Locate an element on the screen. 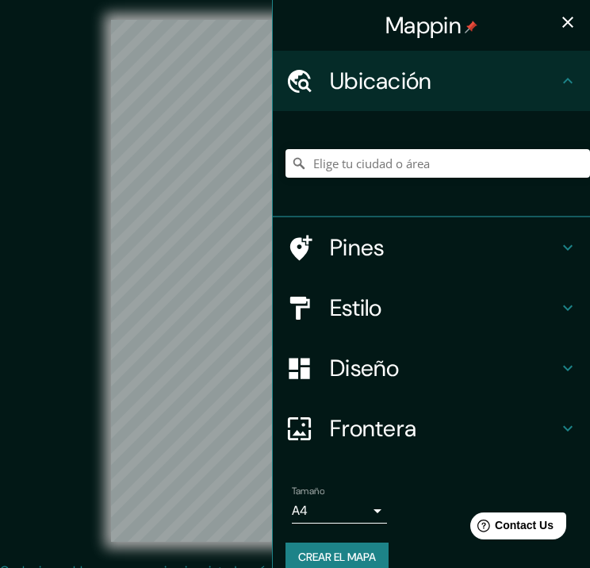  span: Contact Us is located at coordinates (75, 19).